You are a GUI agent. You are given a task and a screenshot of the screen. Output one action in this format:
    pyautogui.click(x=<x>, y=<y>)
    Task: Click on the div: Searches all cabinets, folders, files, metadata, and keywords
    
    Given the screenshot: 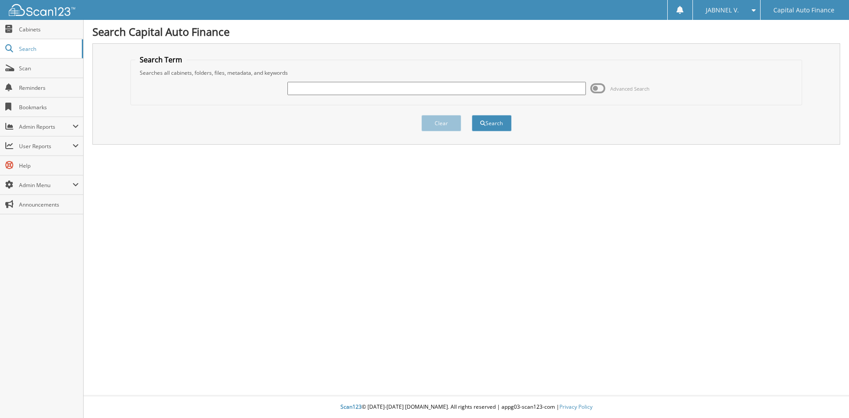 What is the action you would take?
    pyautogui.click(x=467, y=73)
    